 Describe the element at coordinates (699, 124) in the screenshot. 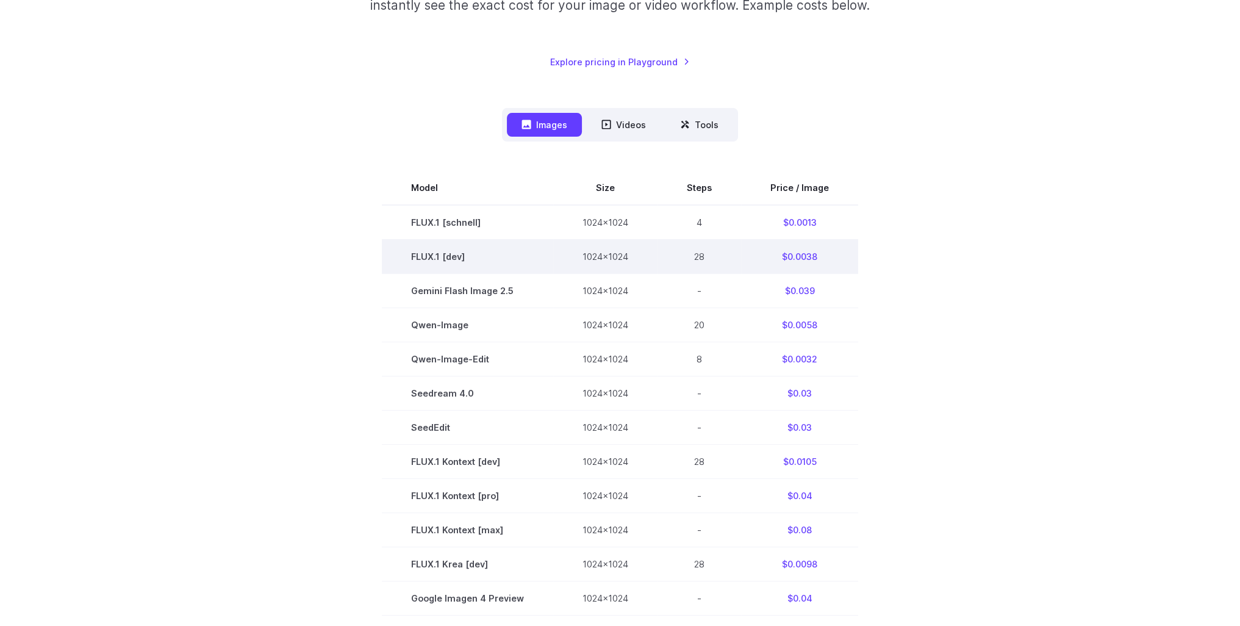

I see `button: Tools` at that location.